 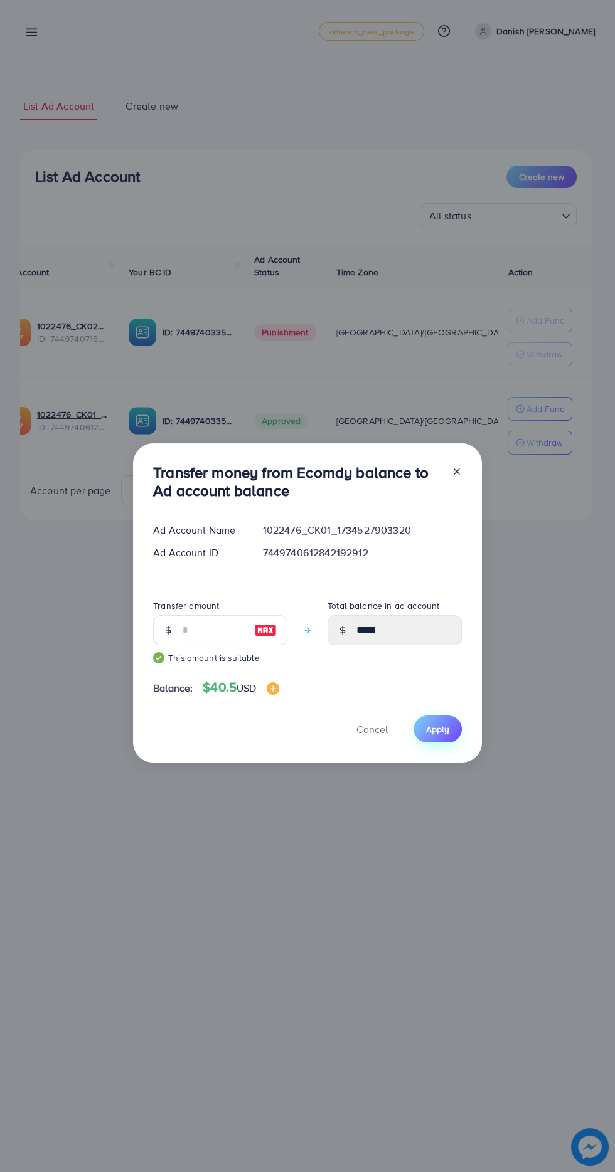 What do you see at coordinates (186, 606) in the screenshot?
I see `label: Transfer amount` at bounding box center [186, 606].